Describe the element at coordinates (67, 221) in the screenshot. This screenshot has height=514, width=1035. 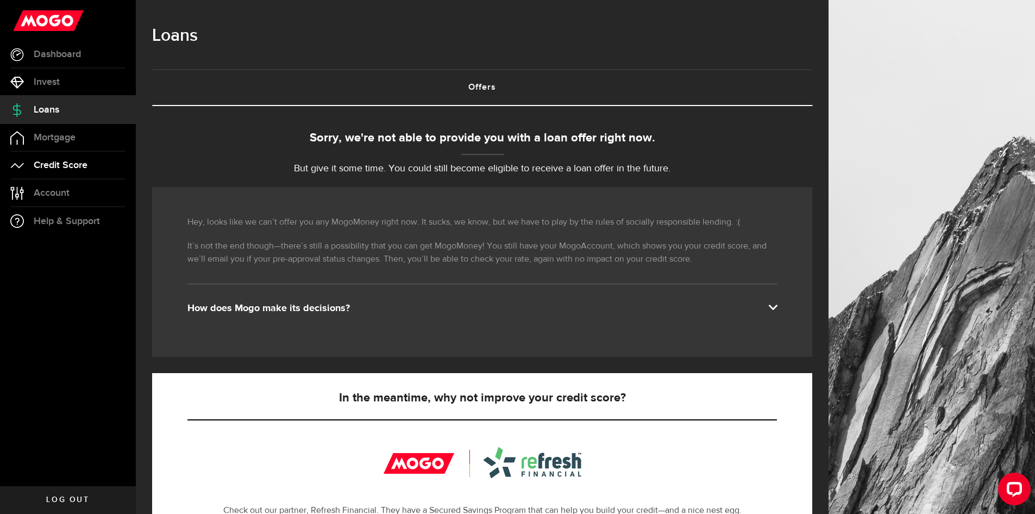
I see `span: Help & Support` at that location.